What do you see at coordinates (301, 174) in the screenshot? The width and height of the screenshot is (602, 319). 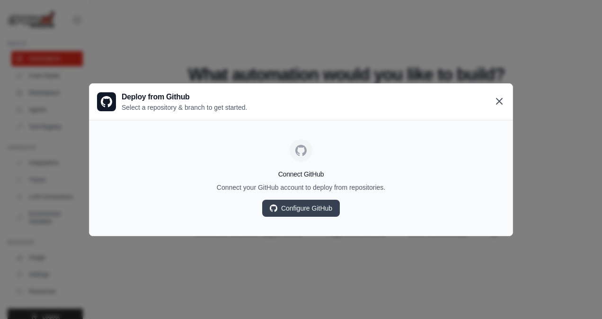 I see `h4: Connect GitHub` at bounding box center [301, 174].